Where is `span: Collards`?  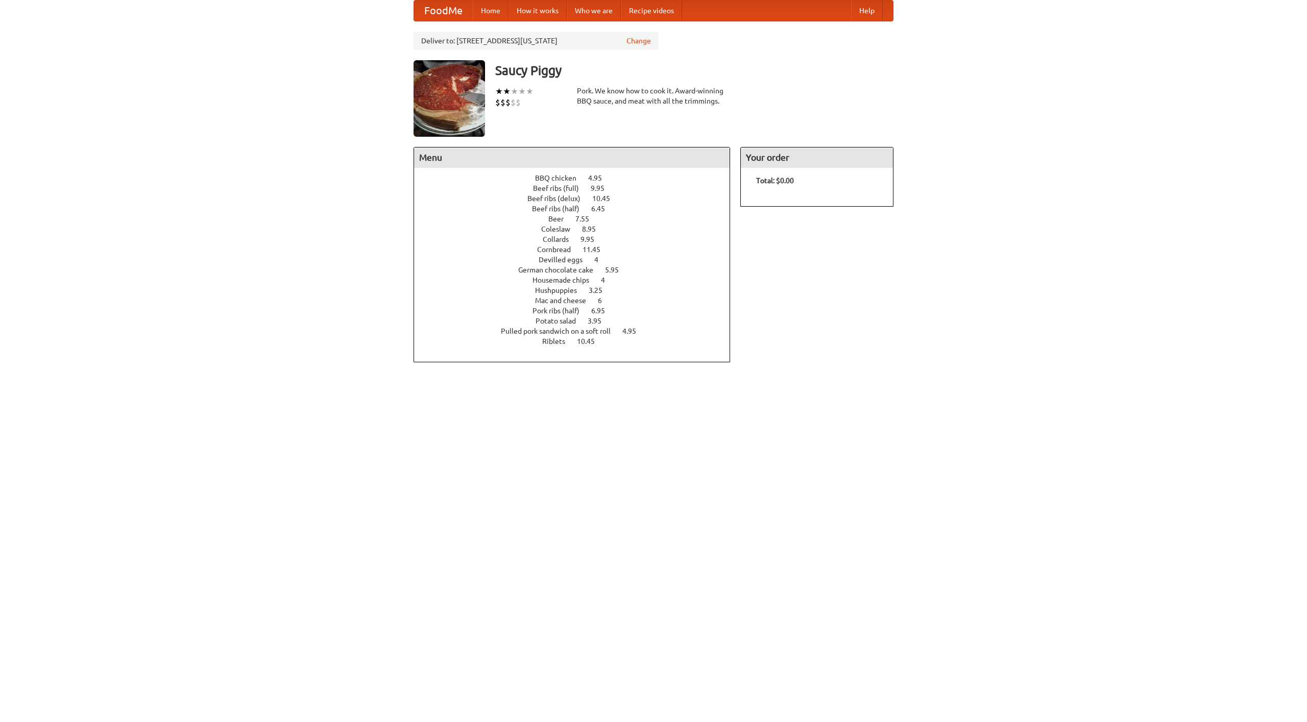 span: Collards is located at coordinates (561, 239).